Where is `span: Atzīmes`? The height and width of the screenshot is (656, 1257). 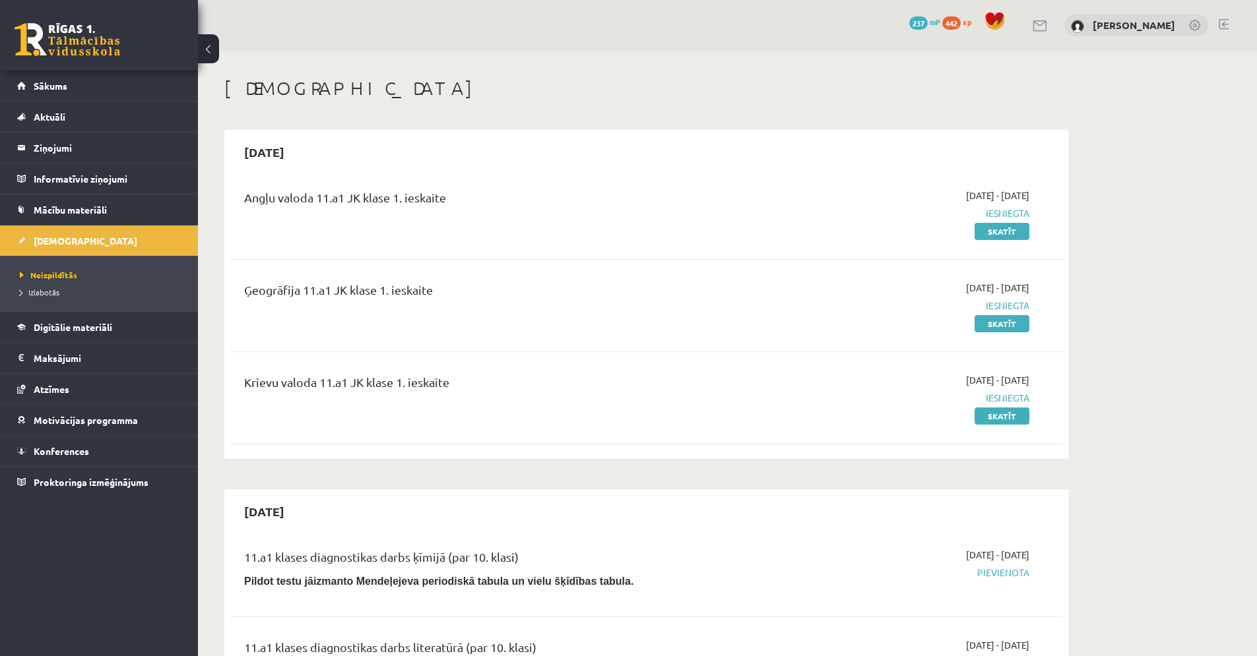
span: Atzīmes is located at coordinates (51, 389).